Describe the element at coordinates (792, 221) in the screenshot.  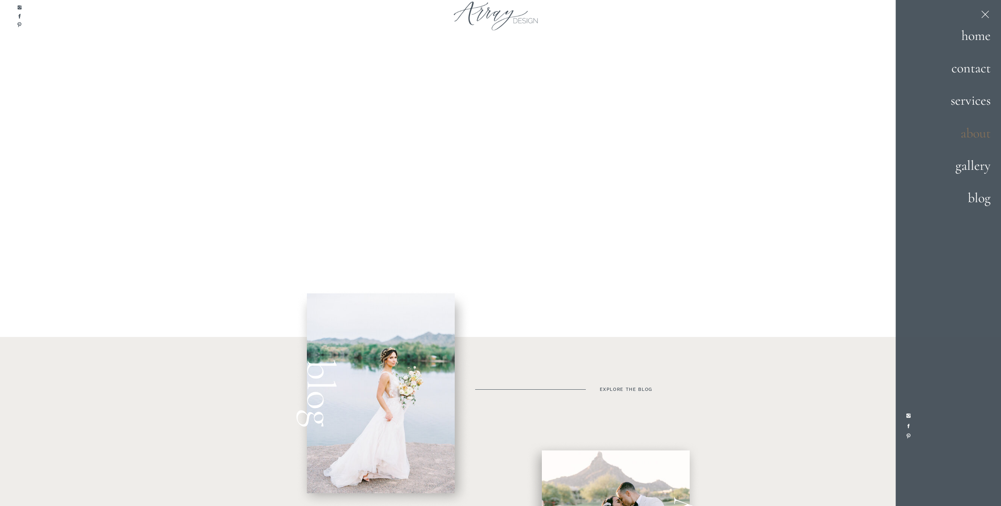
I see `i: Unique` at that location.